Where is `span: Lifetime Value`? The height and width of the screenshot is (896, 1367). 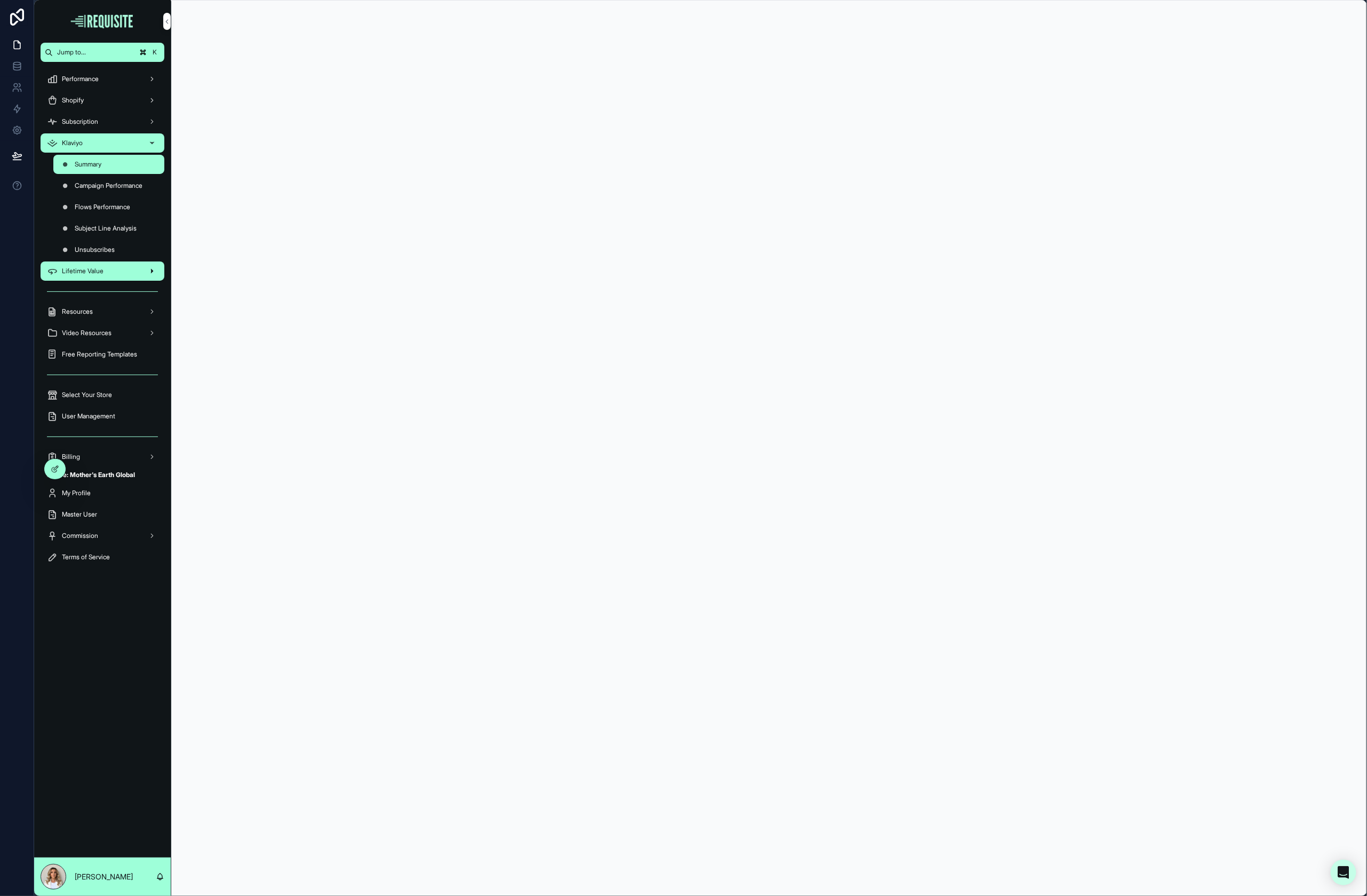
span: Lifetime Value is located at coordinates (82, 271).